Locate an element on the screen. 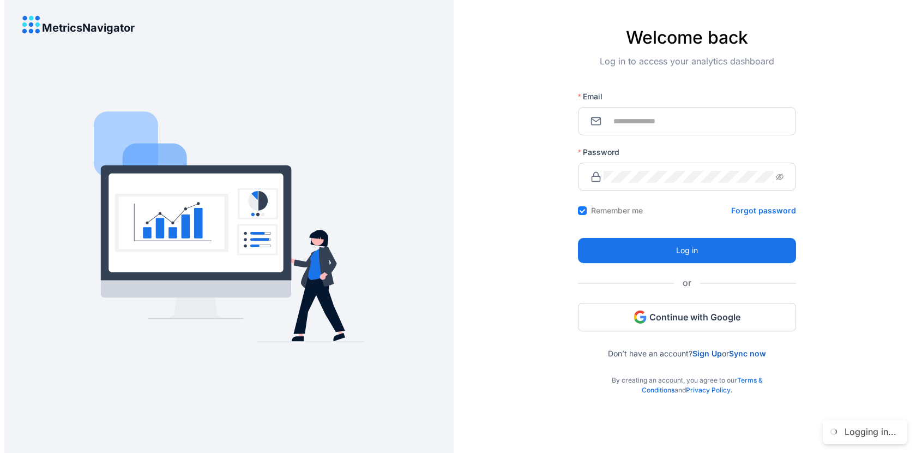 The height and width of the screenshot is (453, 916). a: Sign Up is located at coordinates (707, 353).